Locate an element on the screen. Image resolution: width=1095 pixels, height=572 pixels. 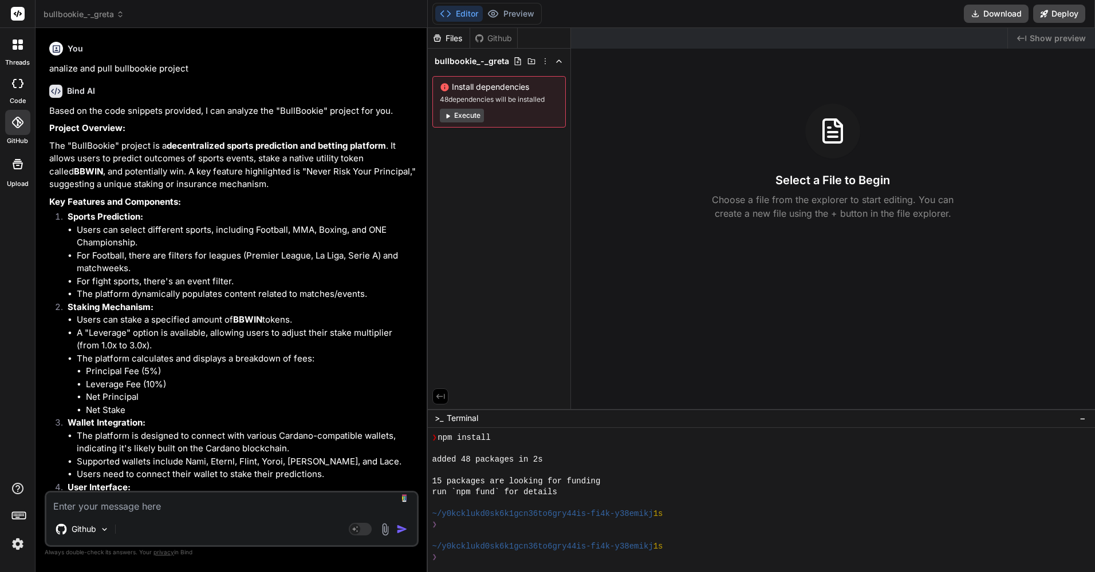
img: attachment is located at coordinates (385, 530).